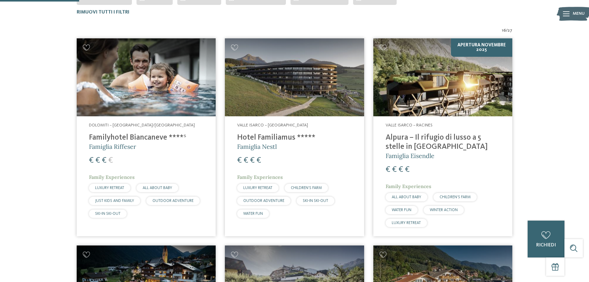  What do you see at coordinates (503, 31) in the screenshot?
I see `span: 16` at bounding box center [503, 31].